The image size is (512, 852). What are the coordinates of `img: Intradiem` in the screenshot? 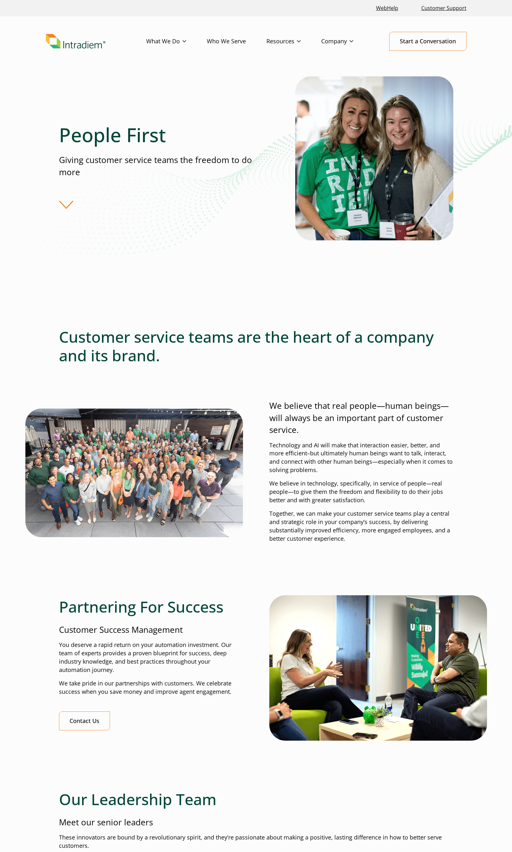 It's located at (76, 41).